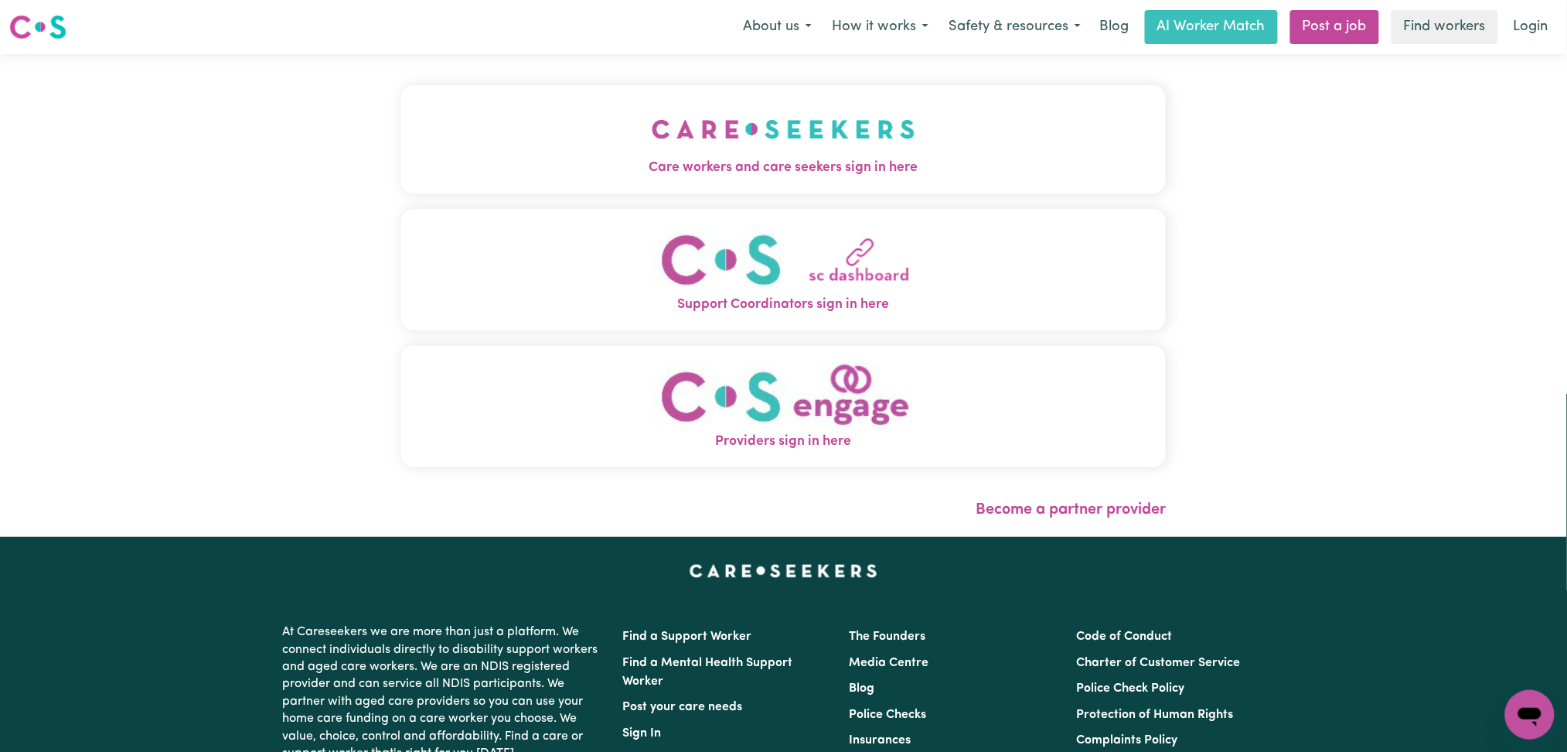 The width and height of the screenshot is (1567, 752). Describe the element at coordinates (784, 442) in the screenshot. I see `span: Providers sign in here` at that location.